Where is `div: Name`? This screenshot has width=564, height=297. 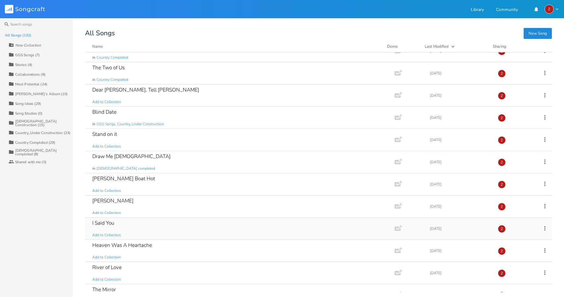 div: Name is located at coordinates (97, 46).